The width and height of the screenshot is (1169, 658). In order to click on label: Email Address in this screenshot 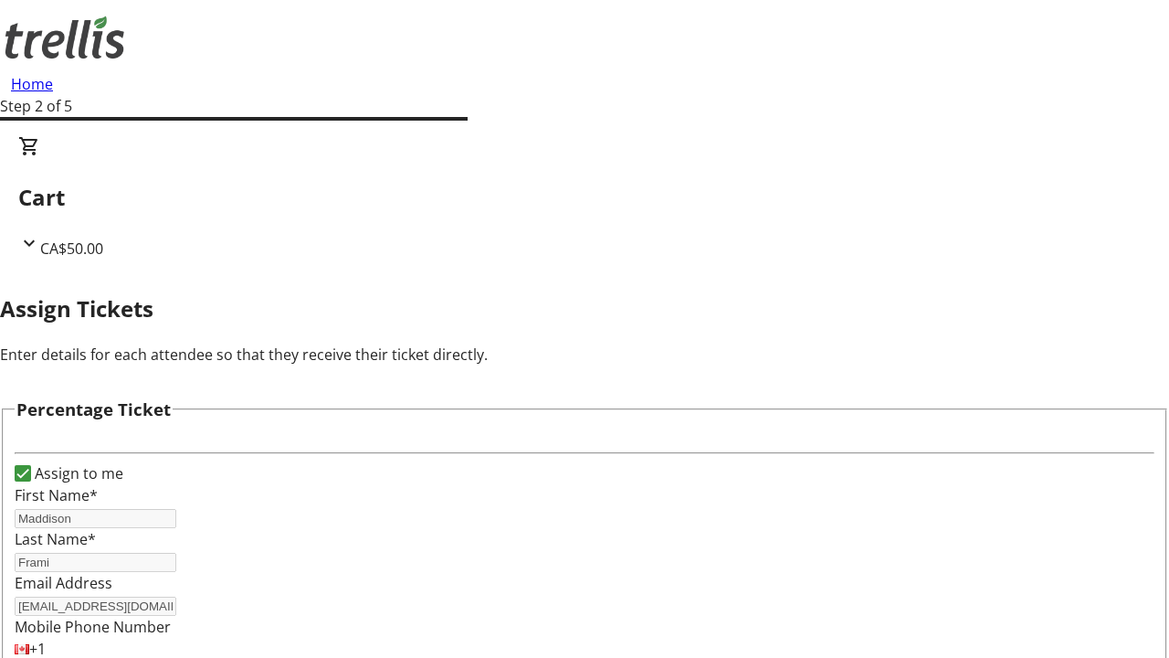, I will do `click(63, 583)`.